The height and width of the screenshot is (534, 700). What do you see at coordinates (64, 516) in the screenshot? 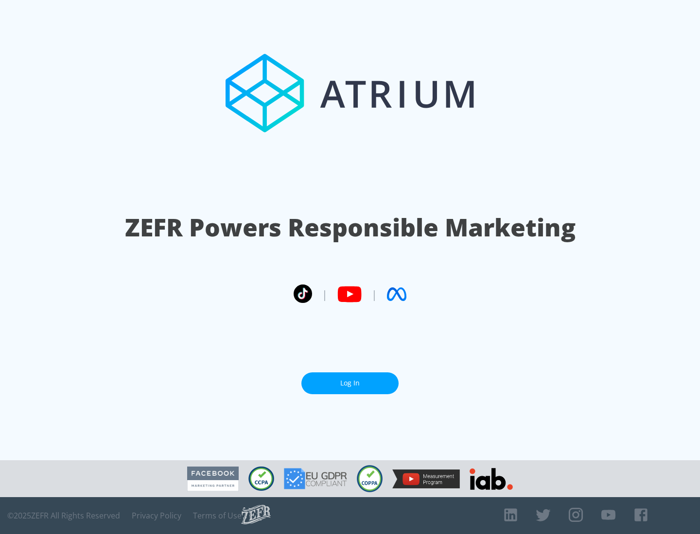
I see `span: © 2025 ZEFR All Rights Reserved` at bounding box center [64, 516].